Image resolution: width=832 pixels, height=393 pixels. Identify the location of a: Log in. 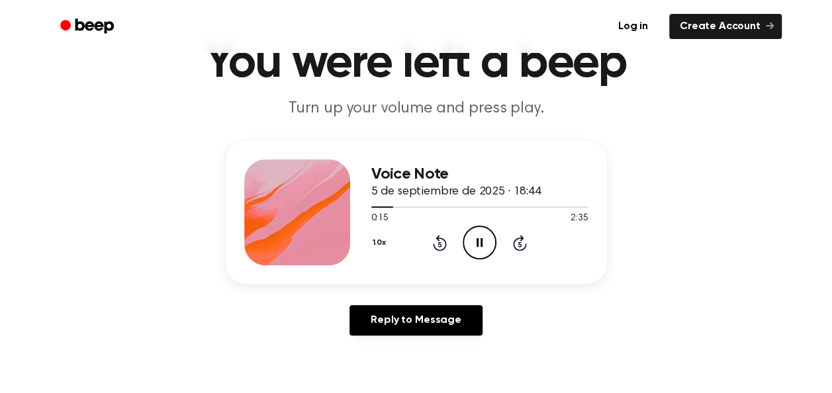
(632, 26).